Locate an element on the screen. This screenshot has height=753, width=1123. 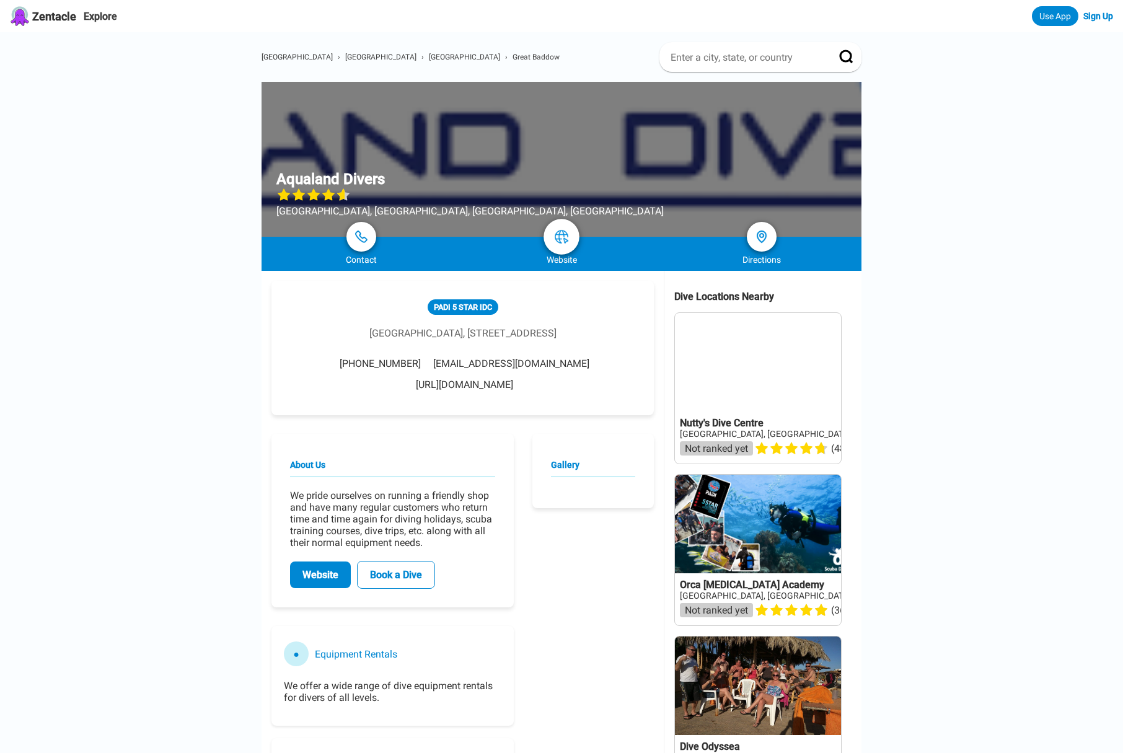
a: Sign Up is located at coordinates (1098, 16).